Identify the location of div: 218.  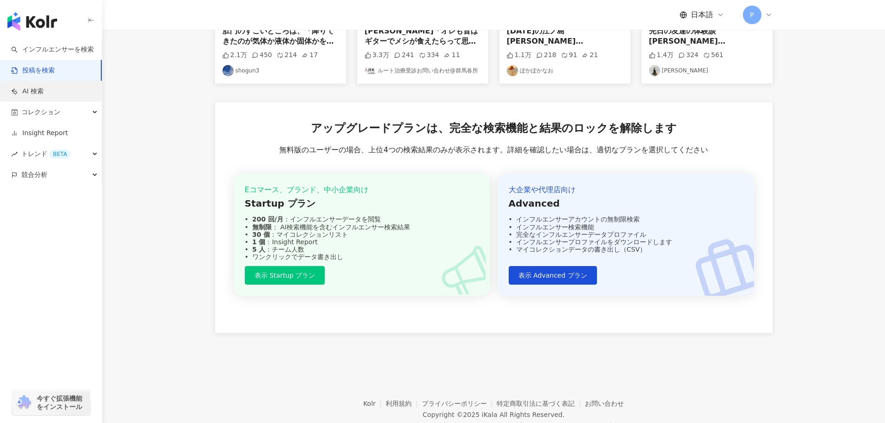
(546, 55).